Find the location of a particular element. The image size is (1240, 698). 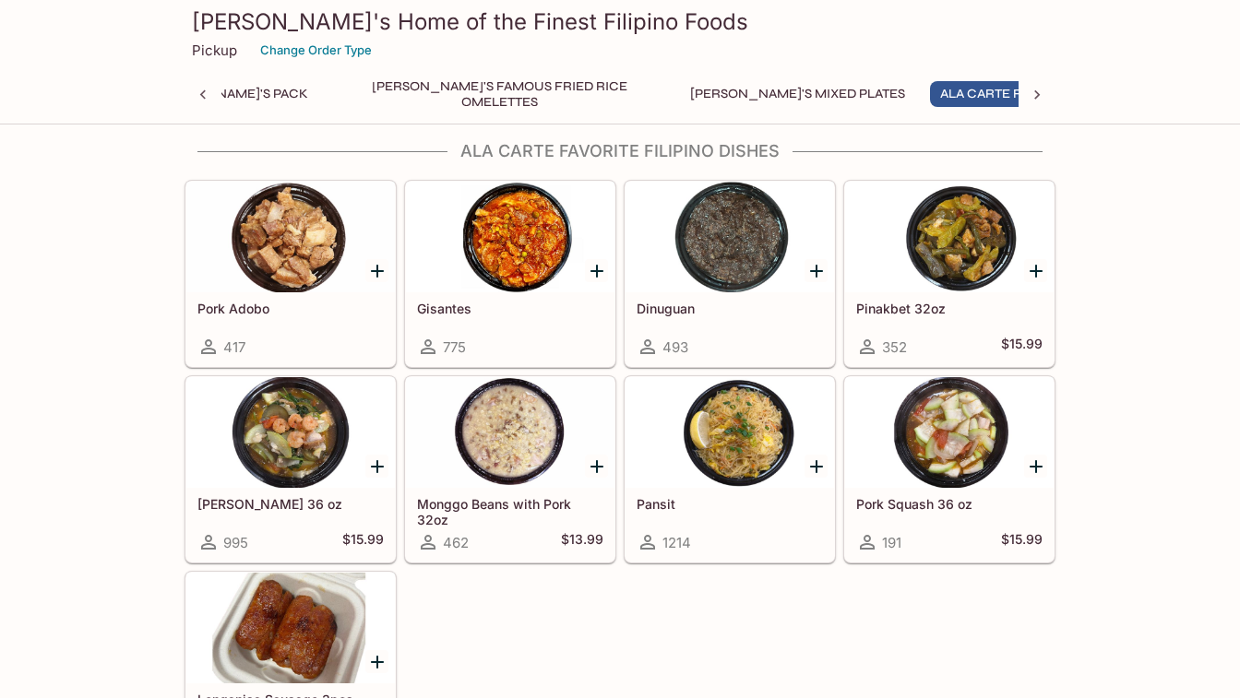

div: Sari Sari 36 oz is located at coordinates (291, 433).